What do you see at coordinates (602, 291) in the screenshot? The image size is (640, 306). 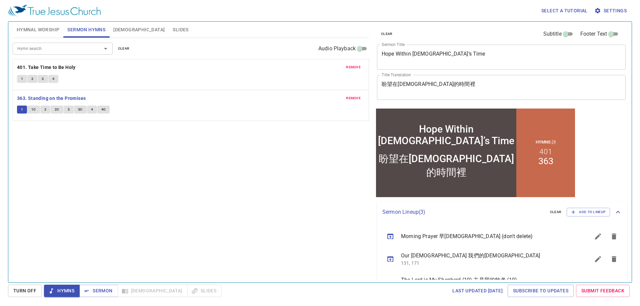 I see `a: Submit Feedback` at bounding box center [602, 291].